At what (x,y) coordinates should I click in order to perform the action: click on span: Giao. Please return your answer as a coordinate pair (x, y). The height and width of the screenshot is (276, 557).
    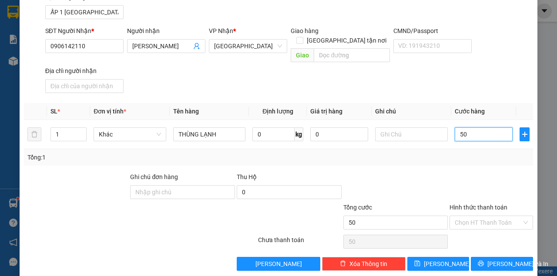
    Looking at the image, I should click on (302, 55).